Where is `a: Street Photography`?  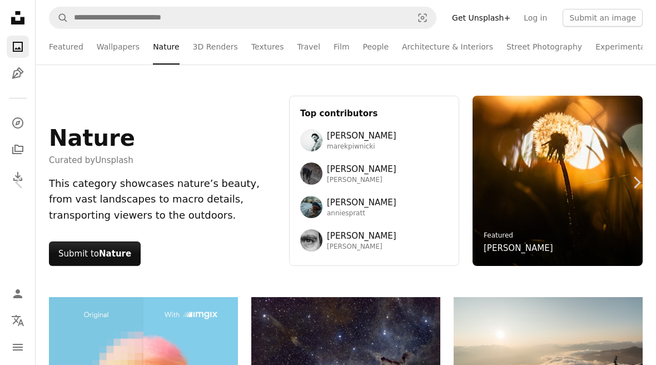
a: Street Photography is located at coordinates (544, 47).